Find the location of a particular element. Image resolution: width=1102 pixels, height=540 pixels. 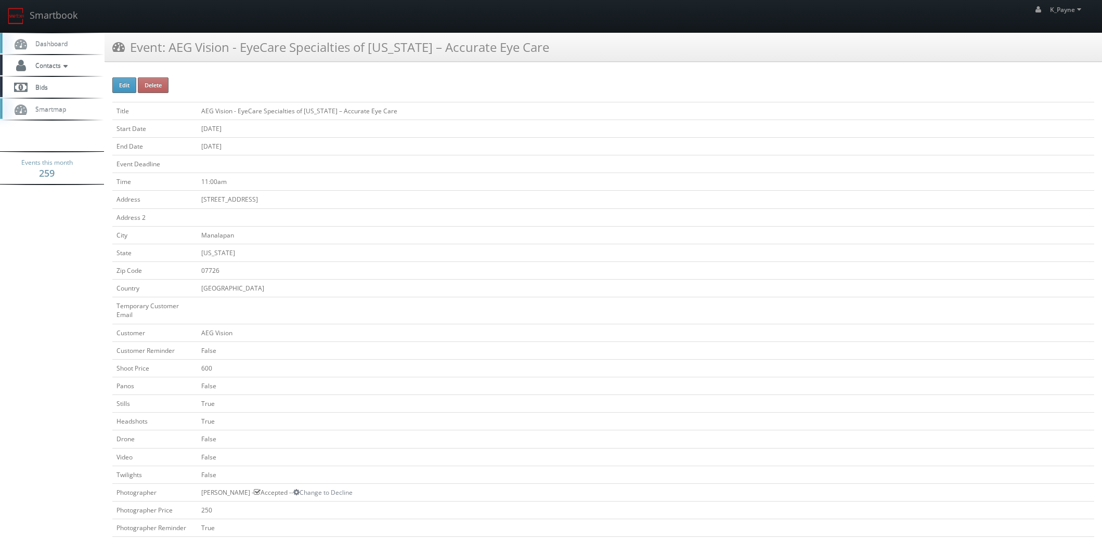

td: Video is located at coordinates (154, 457).